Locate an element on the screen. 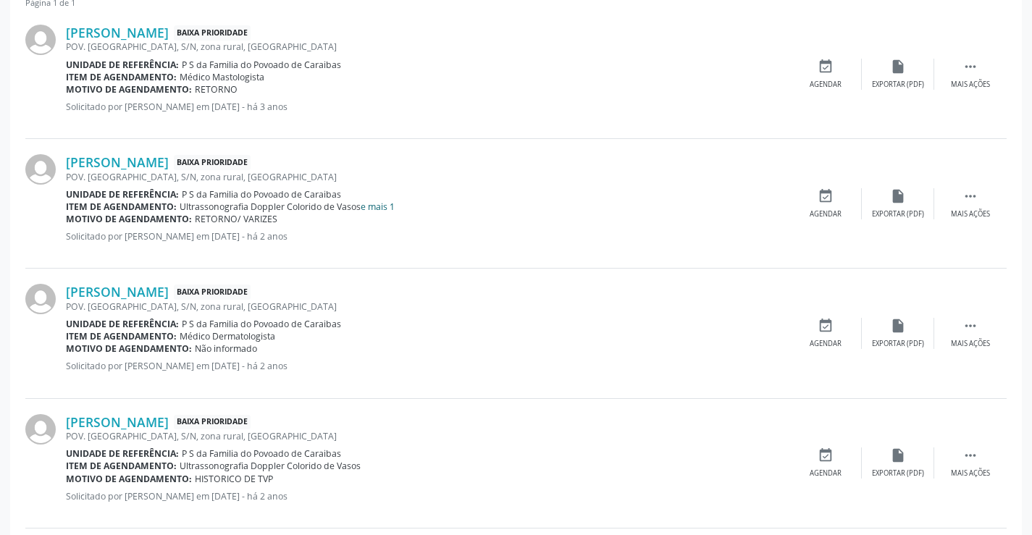  span: Médico Dermatologista is located at coordinates (227, 336).